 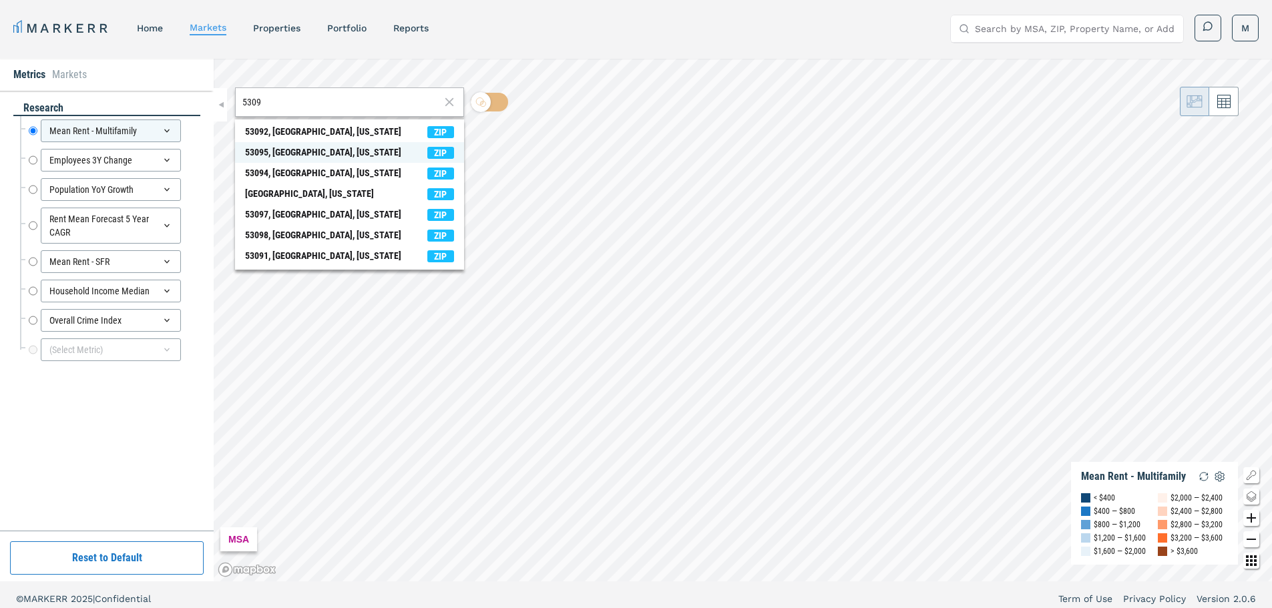 What do you see at coordinates (29, 75) in the screenshot?
I see `li: Metrics` at bounding box center [29, 75].